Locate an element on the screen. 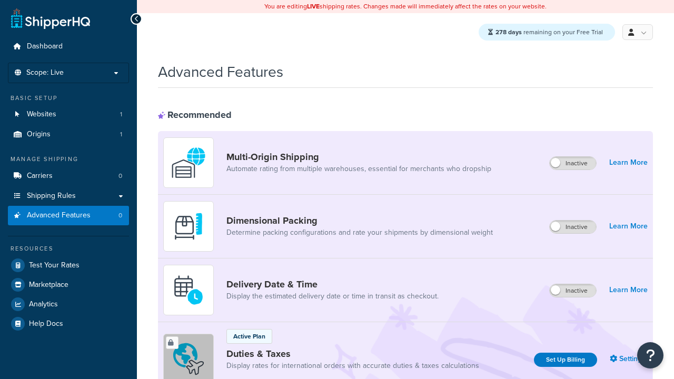 This screenshot has width=674, height=379. li: Websites is located at coordinates (68, 114).